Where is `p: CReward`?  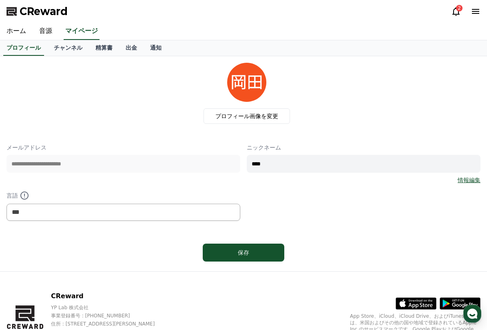
p: CReward is located at coordinates (110, 297).